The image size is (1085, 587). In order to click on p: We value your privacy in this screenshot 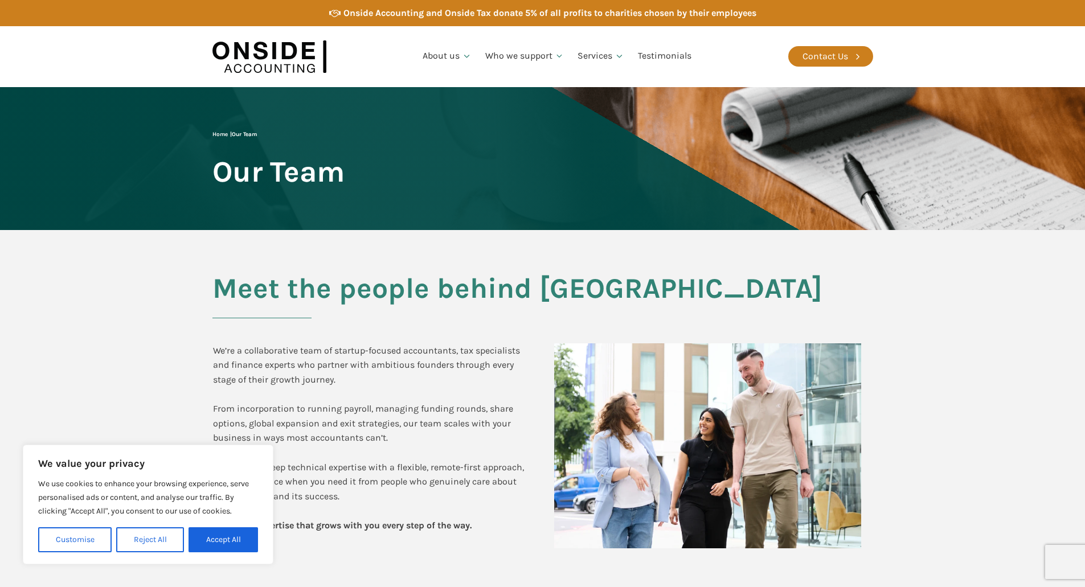, I will do `click(148, 464)`.